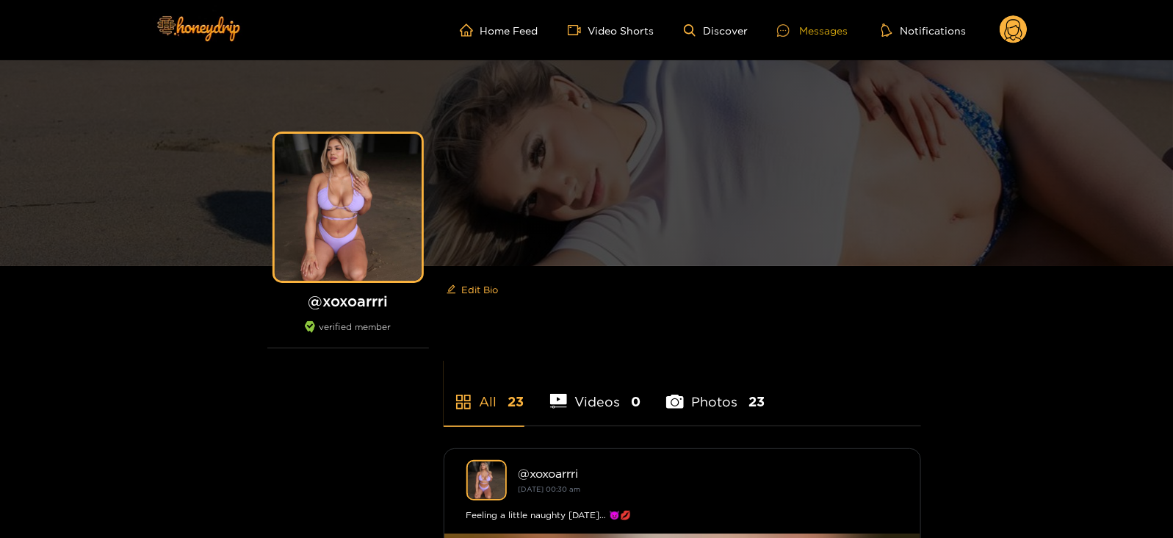 The image size is (1173, 538). Describe the element at coordinates (813, 30) in the screenshot. I see `div: Messages` at that location.